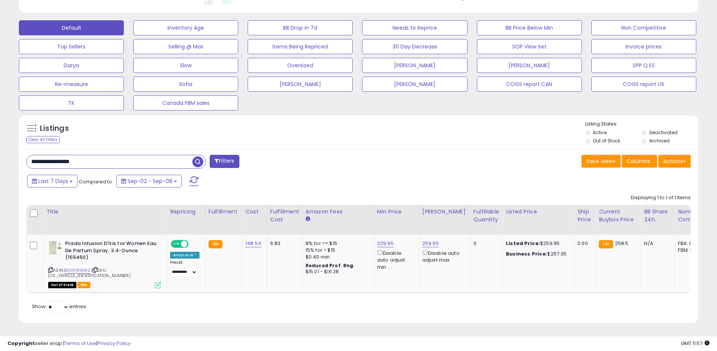 This screenshot has height=351, width=717. I want to click on button: Columns, so click(639, 161).